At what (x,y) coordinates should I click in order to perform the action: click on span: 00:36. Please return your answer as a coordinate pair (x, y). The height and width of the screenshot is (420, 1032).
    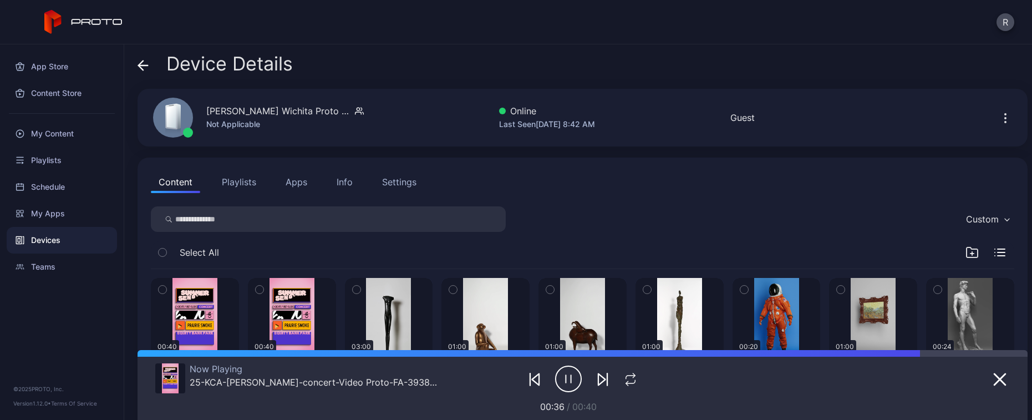
    Looking at the image, I should click on (552, 406).